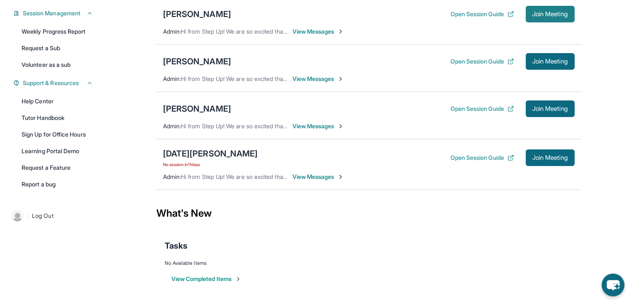 The image size is (631, 303). I want to click on span: Tasks, so click(176, 245).